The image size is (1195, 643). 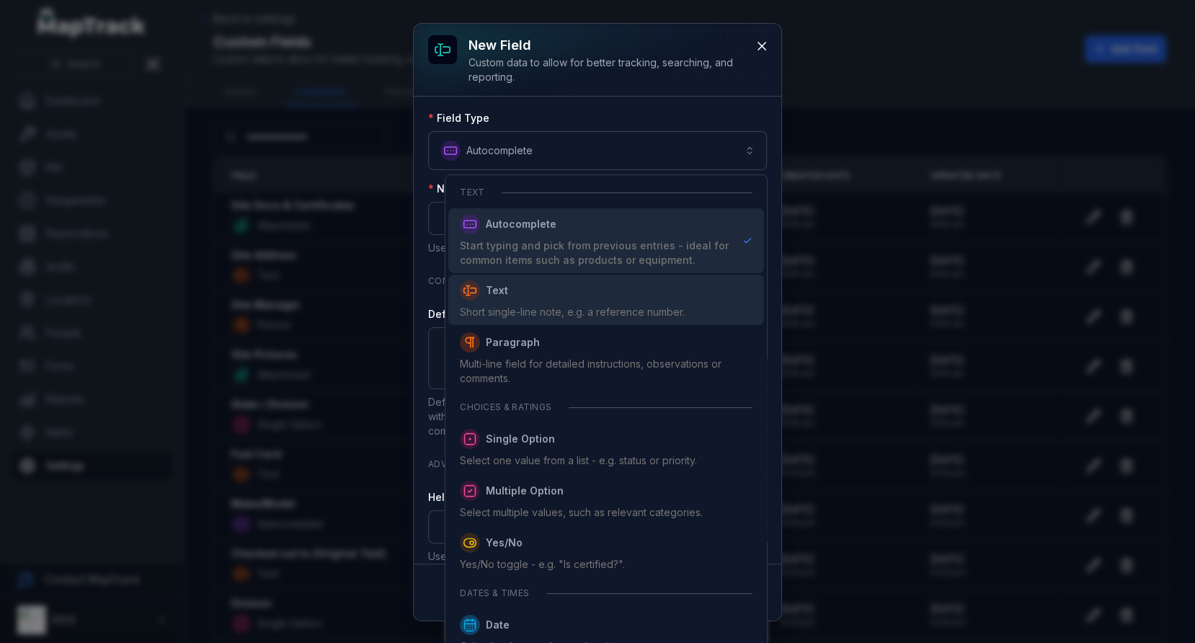 I want to click on span: Paragraph, so click(x=513, y=342).